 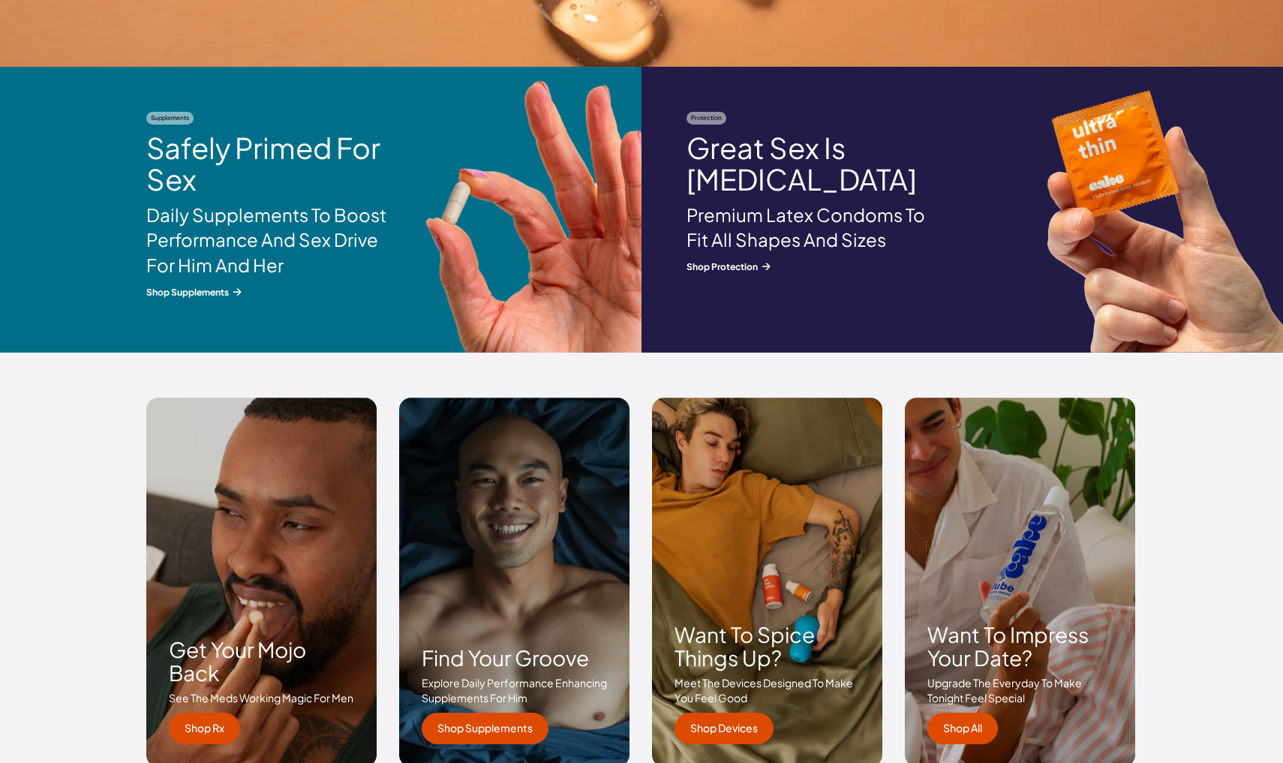 I want to click on p: Premium Latex Condoms To Fit All Shapes And Sizes, so click(x=806, y=227).